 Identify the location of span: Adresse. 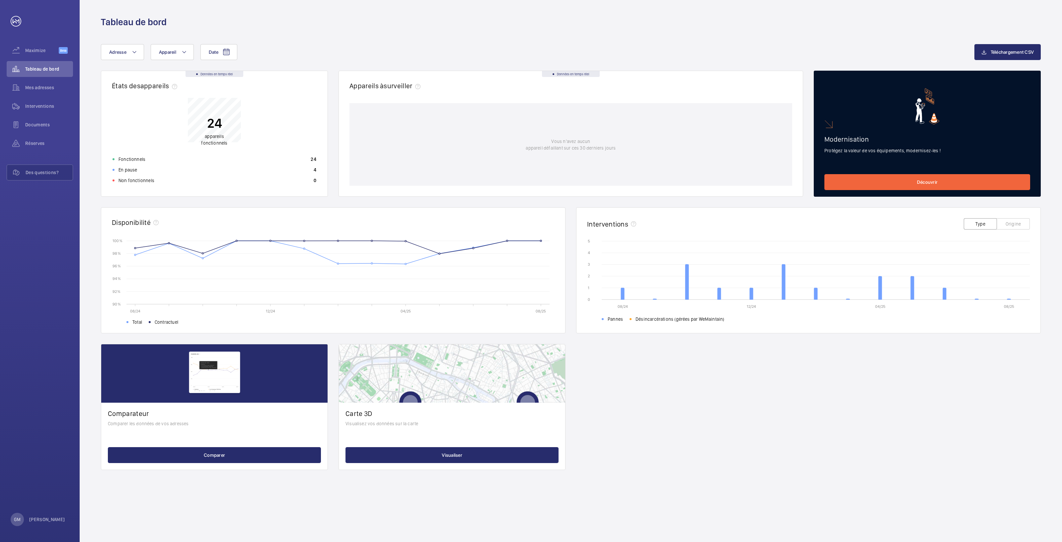
(118, 52).